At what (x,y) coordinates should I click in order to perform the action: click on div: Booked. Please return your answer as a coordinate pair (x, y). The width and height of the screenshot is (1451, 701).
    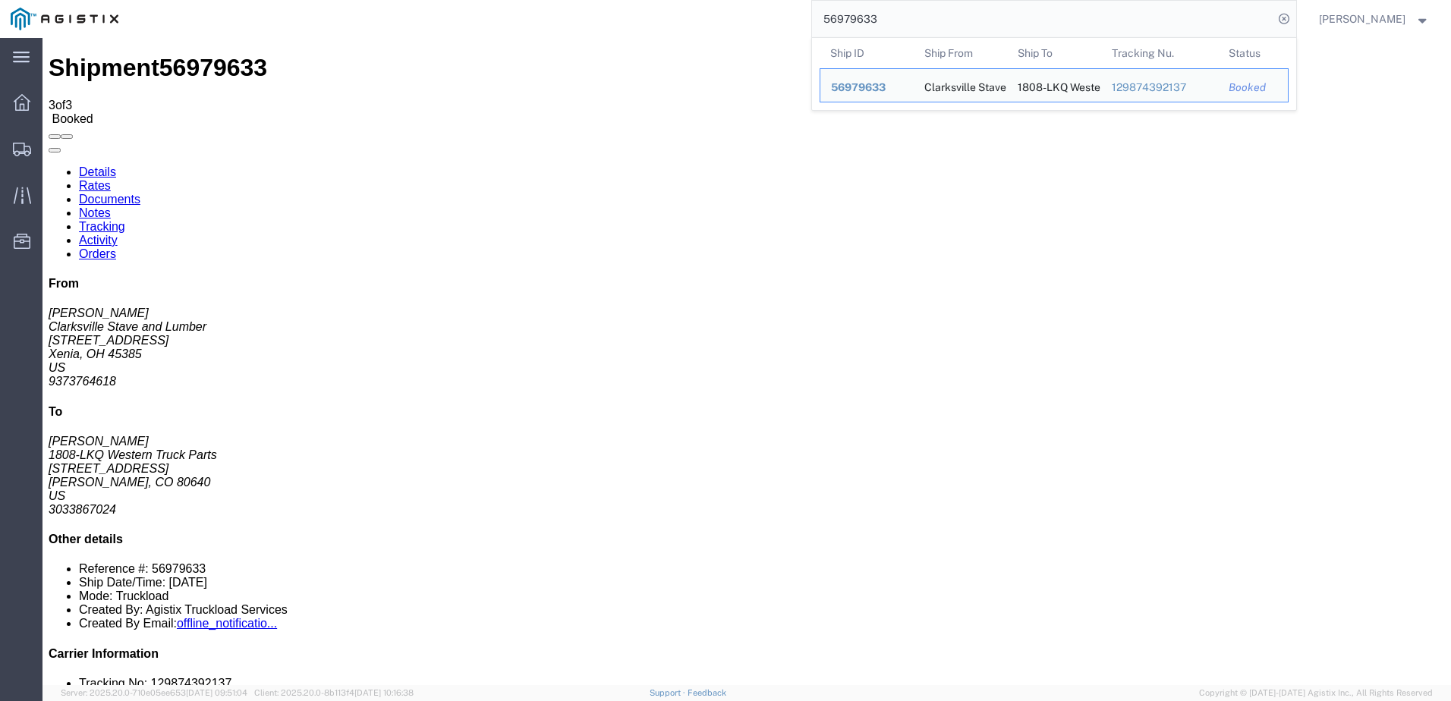
    Looking at the image, I should click on (1253, 87).